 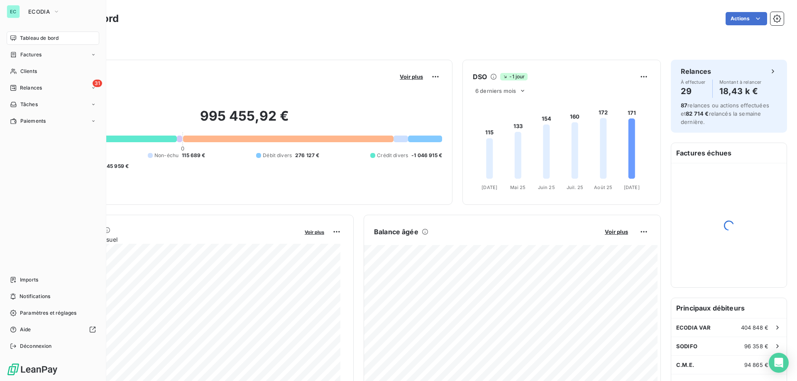 I want to click on span: Factures, so click(x=31, y=55).